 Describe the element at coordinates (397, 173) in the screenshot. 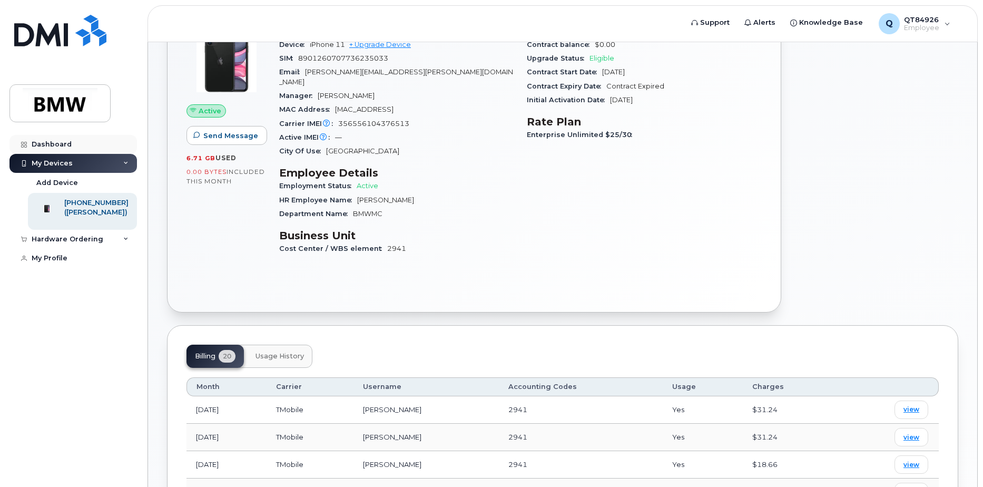

I see `h3: Employee Details` at that location.